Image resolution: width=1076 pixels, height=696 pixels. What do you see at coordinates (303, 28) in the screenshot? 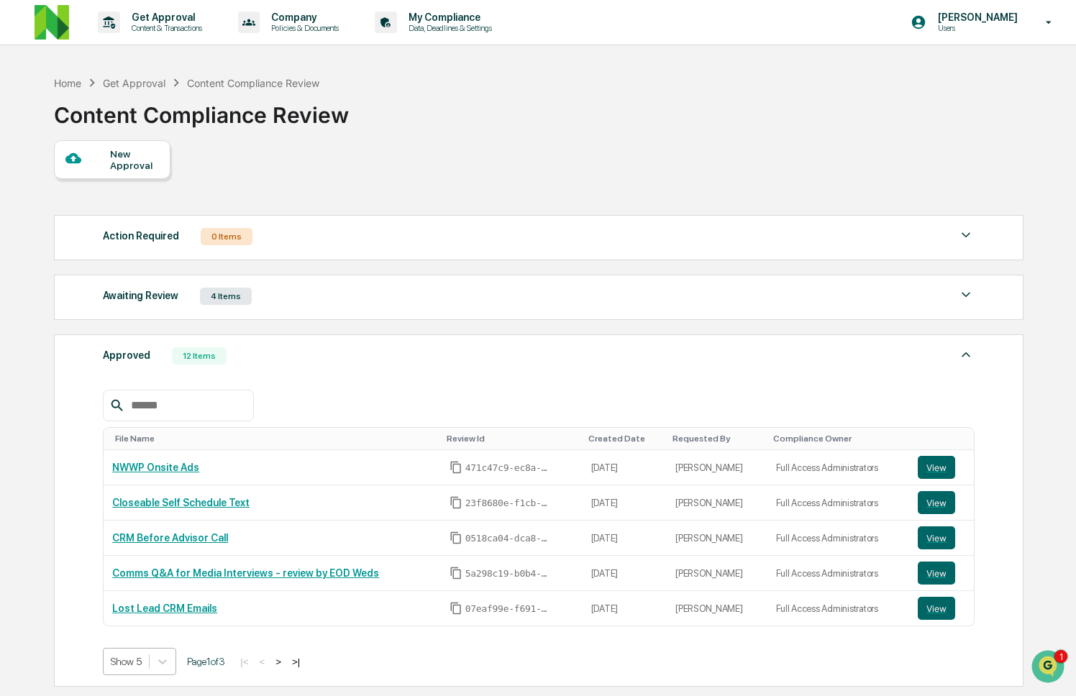
I see `p: Policies & Documents` at bounding box center [303, 28].